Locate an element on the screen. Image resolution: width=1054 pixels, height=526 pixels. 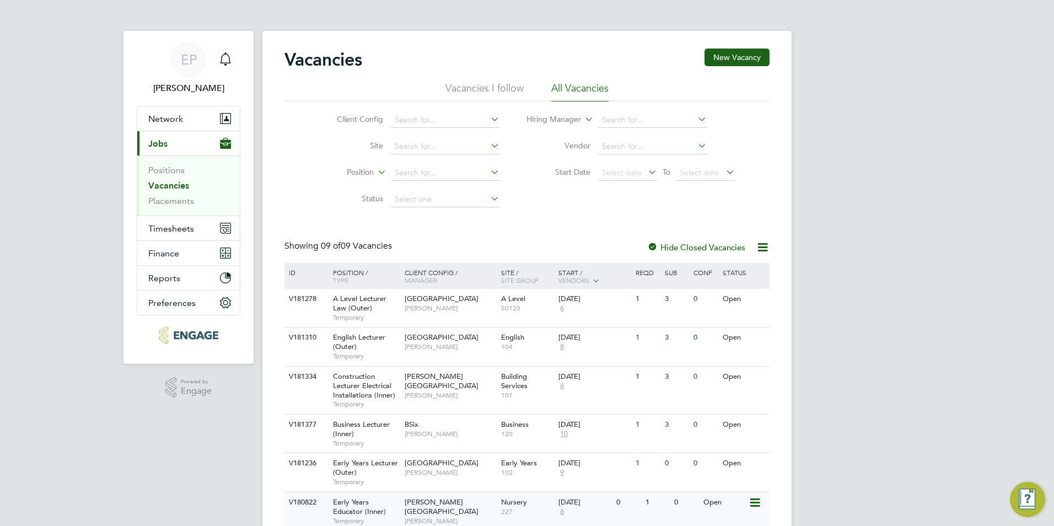
span: 9 is located at coordinates (562, 472).